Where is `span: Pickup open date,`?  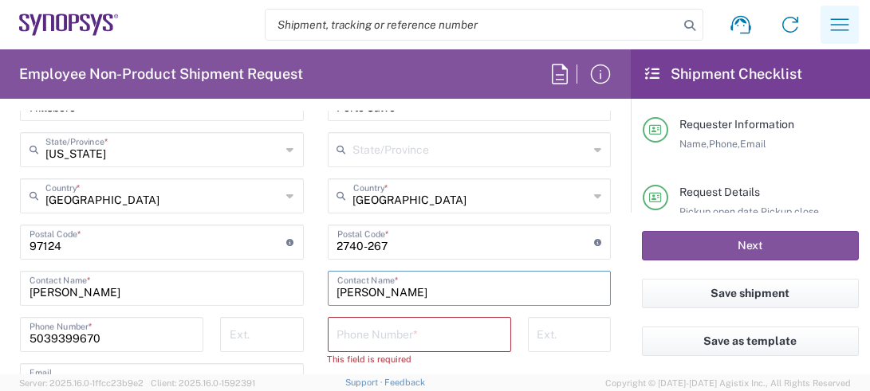
span: Pickup open date, is located at coordinates (720, 211).